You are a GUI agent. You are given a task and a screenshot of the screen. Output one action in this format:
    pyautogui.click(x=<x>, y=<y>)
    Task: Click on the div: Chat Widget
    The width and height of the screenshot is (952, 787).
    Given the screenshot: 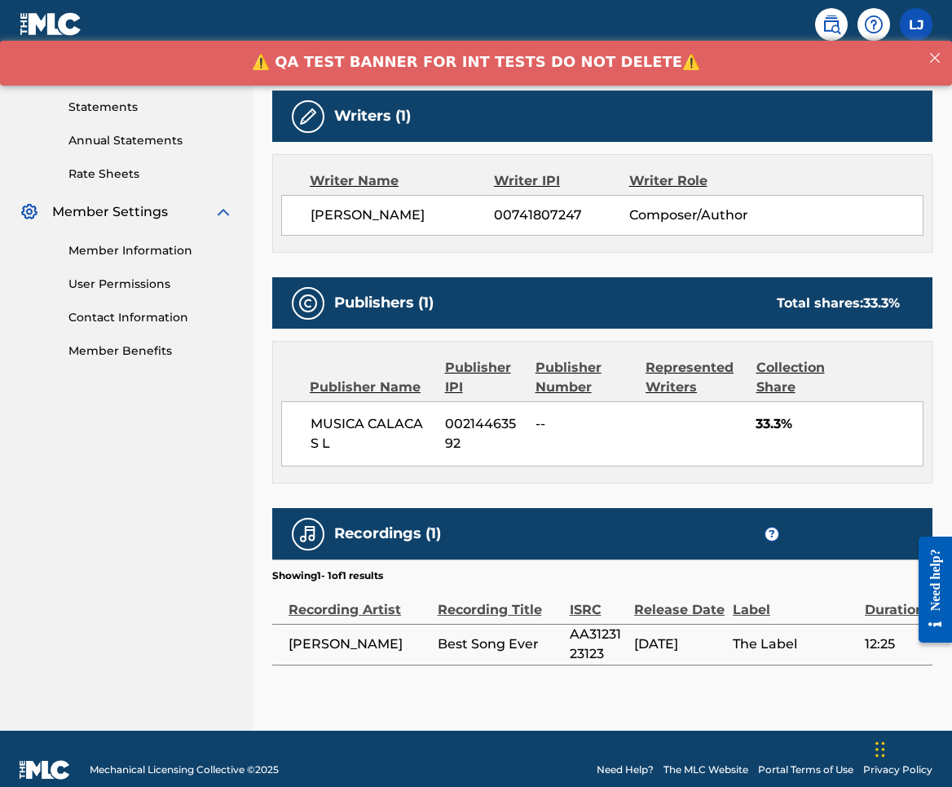 What is the action you would take?
    pyautogui.click(x=911, y=748)
    